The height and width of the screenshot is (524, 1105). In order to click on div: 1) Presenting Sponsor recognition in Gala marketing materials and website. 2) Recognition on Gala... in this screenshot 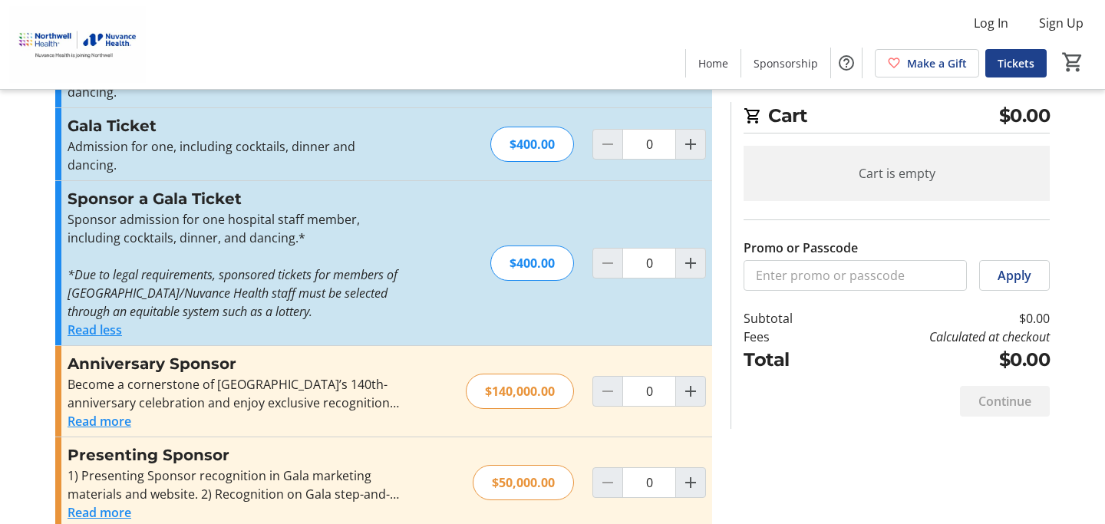, I will do `click(235, 485)`.